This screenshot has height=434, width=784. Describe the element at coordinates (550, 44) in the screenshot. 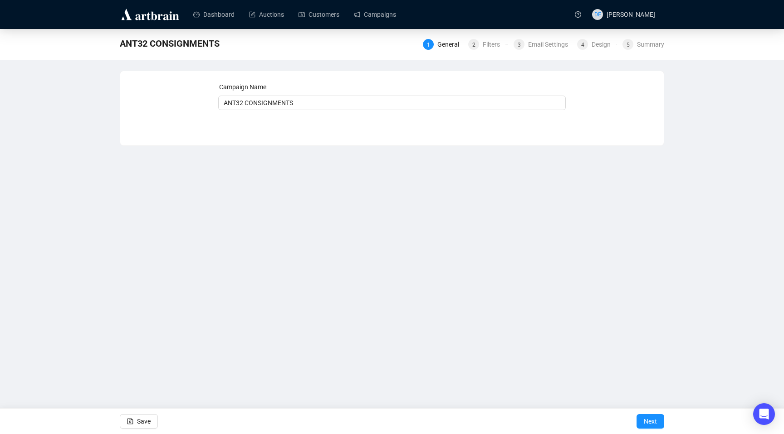

I see `div: Email Settings` at that location.